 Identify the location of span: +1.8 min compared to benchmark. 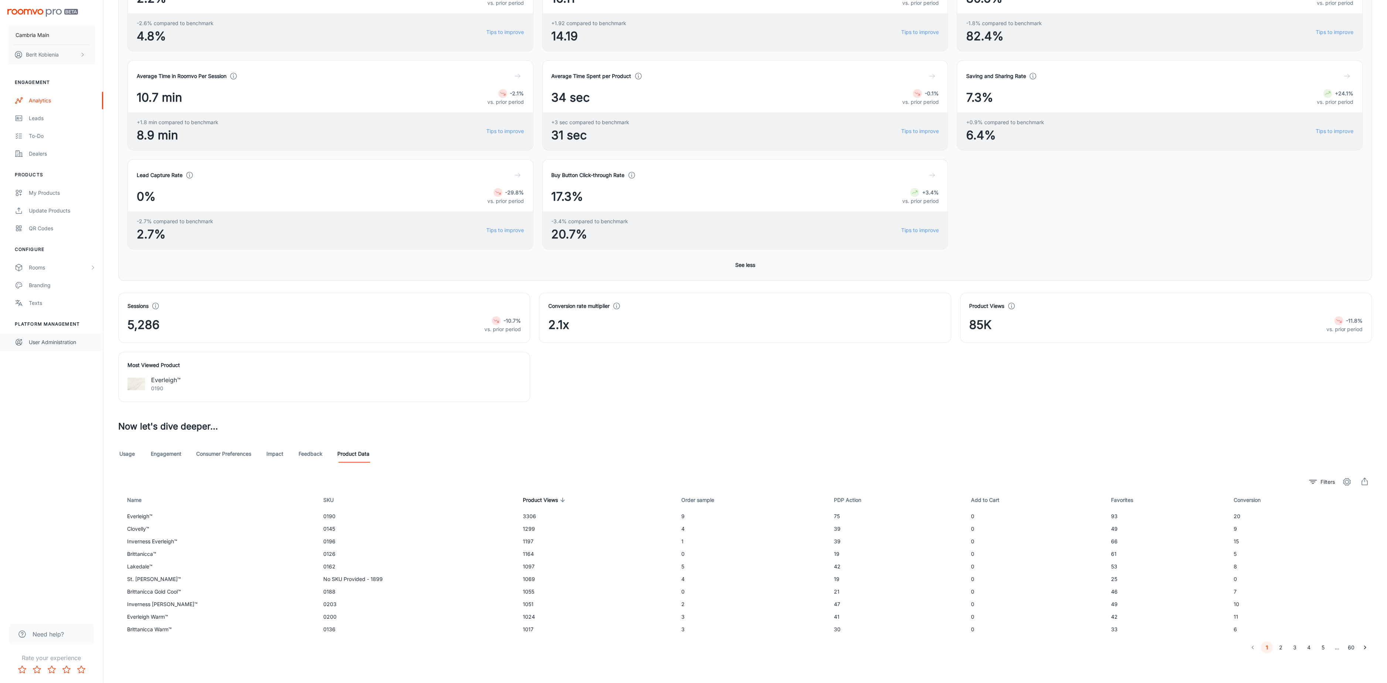
(177, 122).